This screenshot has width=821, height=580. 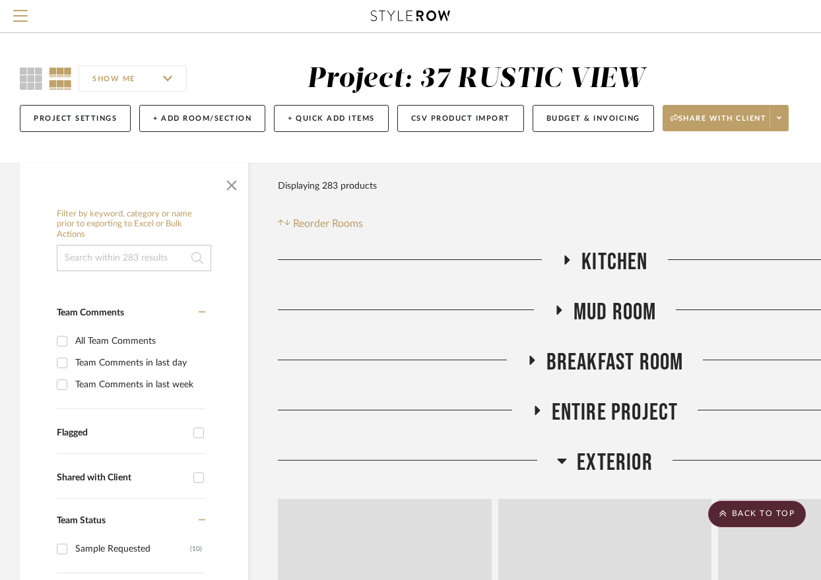 I want to click on span: Exterior, so click(x=615, y=463).